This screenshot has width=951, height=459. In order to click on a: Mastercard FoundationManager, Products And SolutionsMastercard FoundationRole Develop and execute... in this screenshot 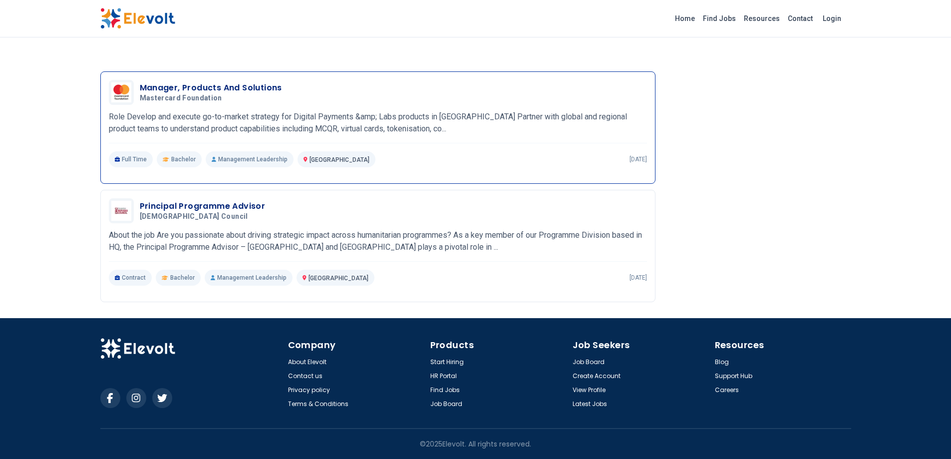, I will do `click(378, 123)`.